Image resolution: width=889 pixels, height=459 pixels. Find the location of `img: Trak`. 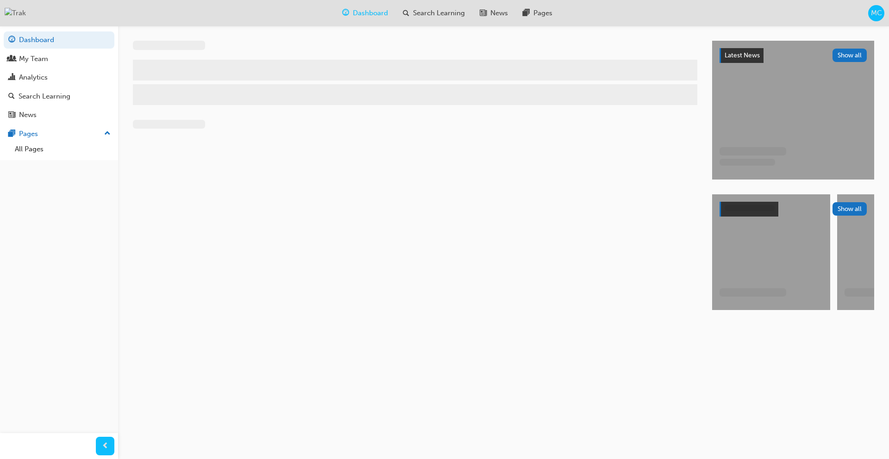

img: Trak is located at coordinates (15, 13).